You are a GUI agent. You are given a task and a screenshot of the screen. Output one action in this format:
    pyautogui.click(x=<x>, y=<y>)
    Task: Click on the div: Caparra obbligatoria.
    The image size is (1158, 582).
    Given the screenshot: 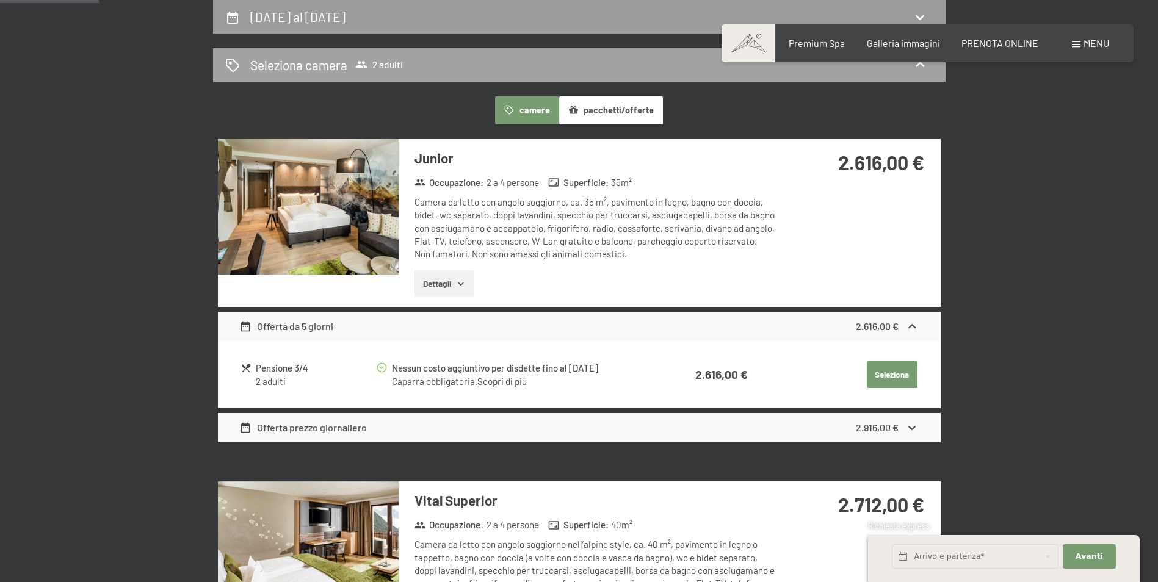 What is the action you would take?
    pyautogui.click(x=519, y=382)
    